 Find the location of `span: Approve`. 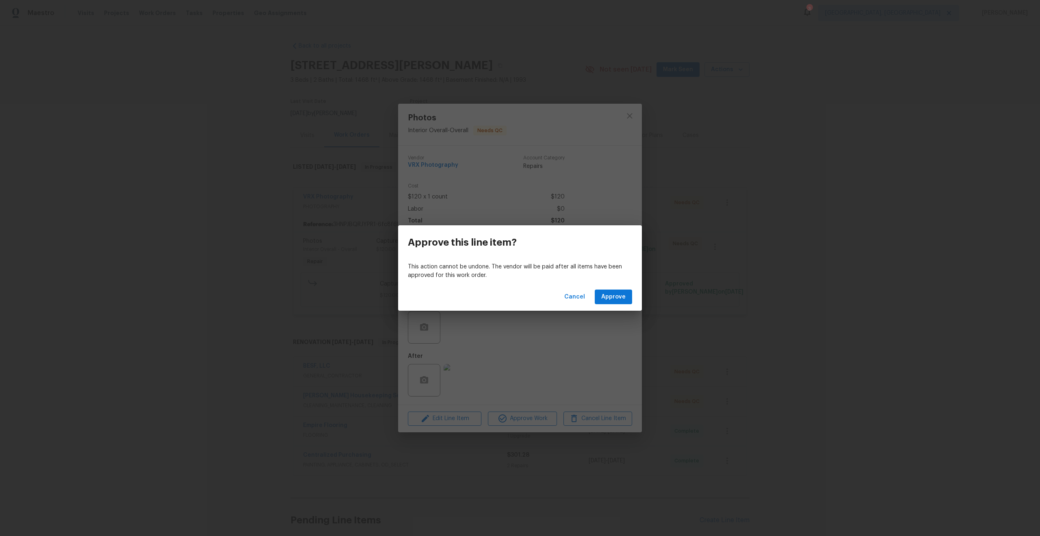

span: Approve is located at coordinates (614, 297).